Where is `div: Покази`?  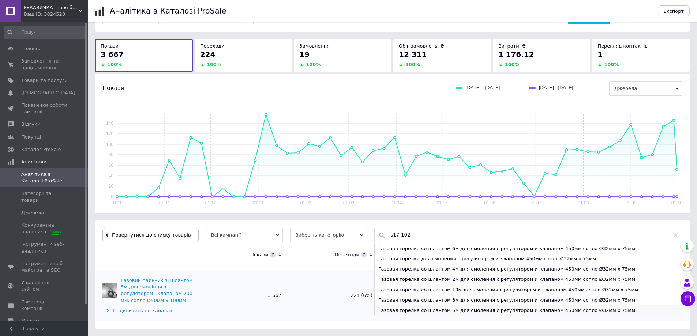 div: Покази is located at coordinates (259, 255).